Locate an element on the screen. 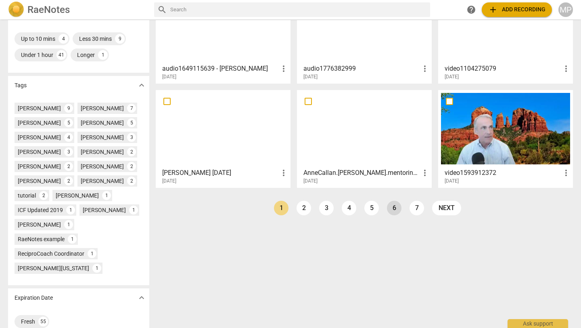 The image size is (581, 328). h3: video1104275079 is located at coordinates (503, 69).